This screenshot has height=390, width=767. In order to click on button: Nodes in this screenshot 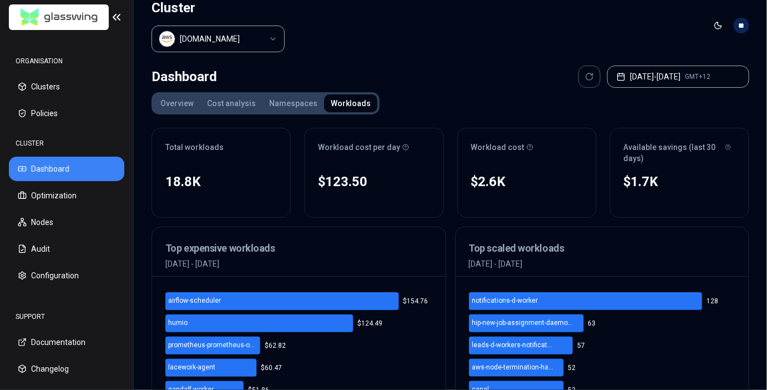, I will do `click(67, 222)`.